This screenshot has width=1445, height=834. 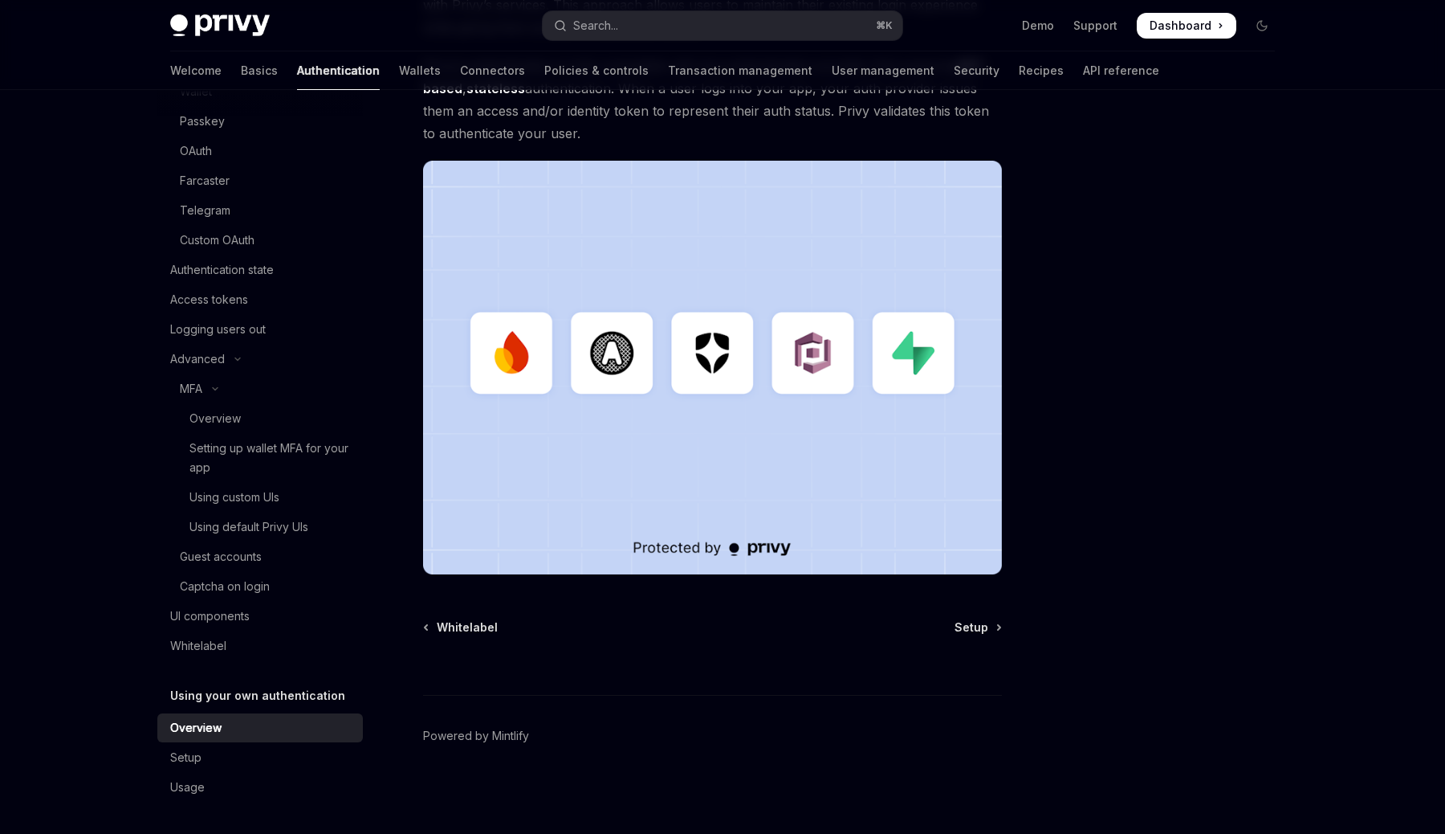 I want to click on a: Recipes, so click(x=1042, y=71).